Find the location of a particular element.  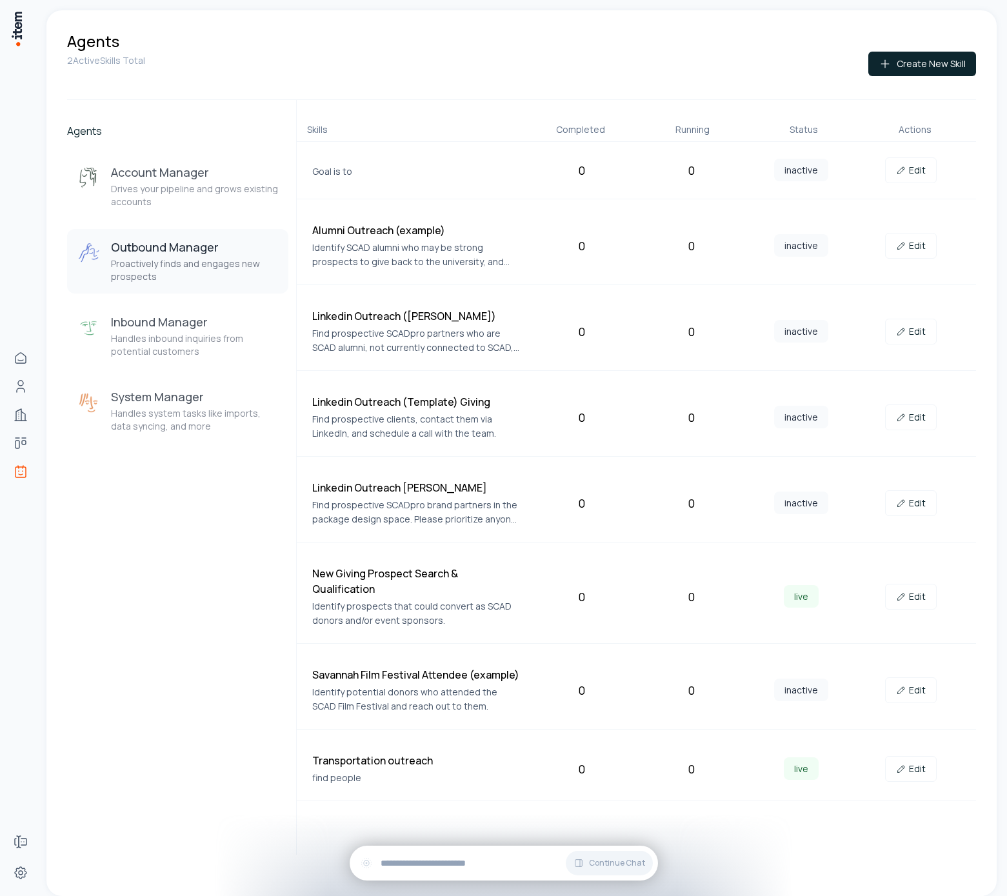

img: Item Brain Logo is located at coordinates (17, 28).